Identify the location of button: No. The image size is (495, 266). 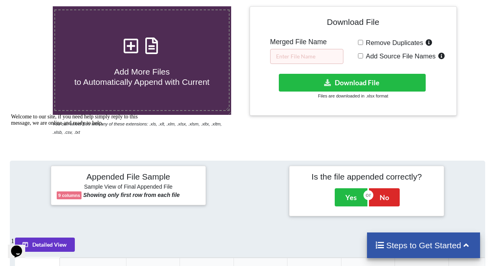
(385, 197).